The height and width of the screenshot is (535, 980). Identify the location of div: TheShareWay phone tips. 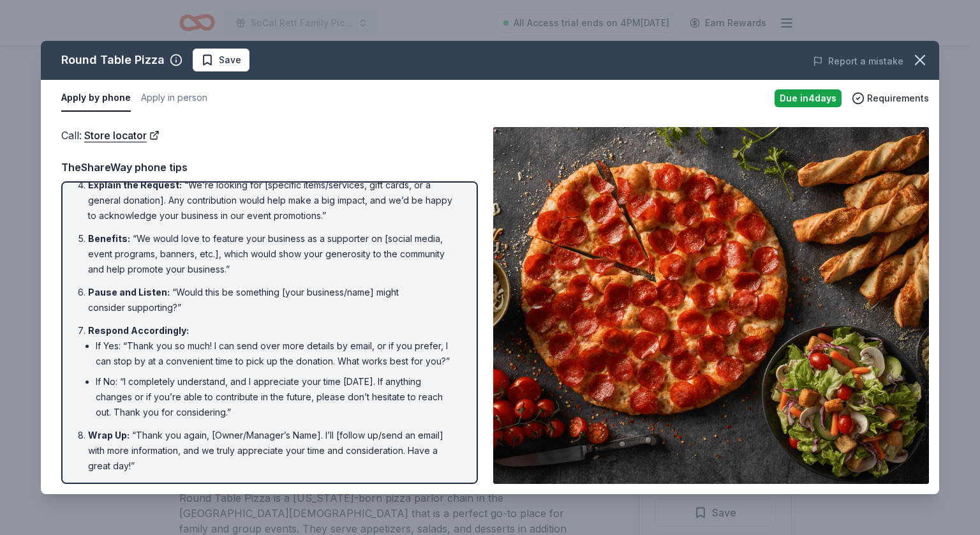
(269, 167).